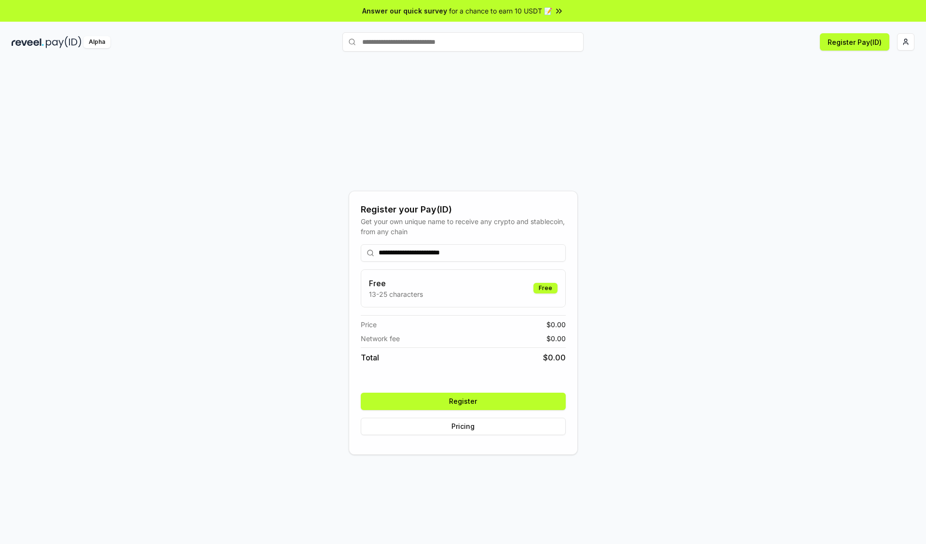 Image resolution: width=926 pixels, height=544 pixels. What do you see at coordinates (405, 11) in the screenshot?
I see `span: Answer our quick survey` at bounding box center [405, 11].